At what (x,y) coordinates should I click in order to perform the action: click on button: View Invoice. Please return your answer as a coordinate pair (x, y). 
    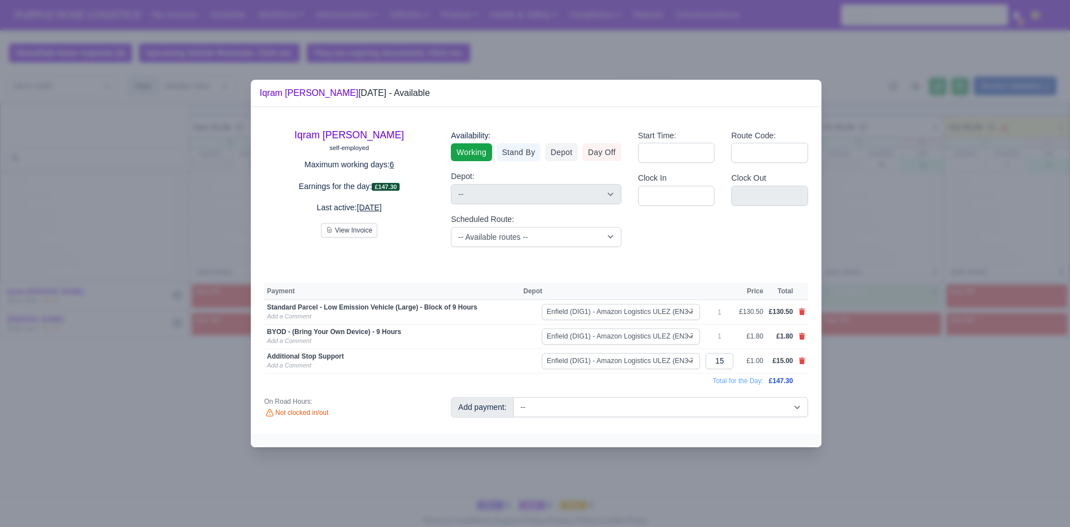
    Looking at the image, I should click on (349, 230).